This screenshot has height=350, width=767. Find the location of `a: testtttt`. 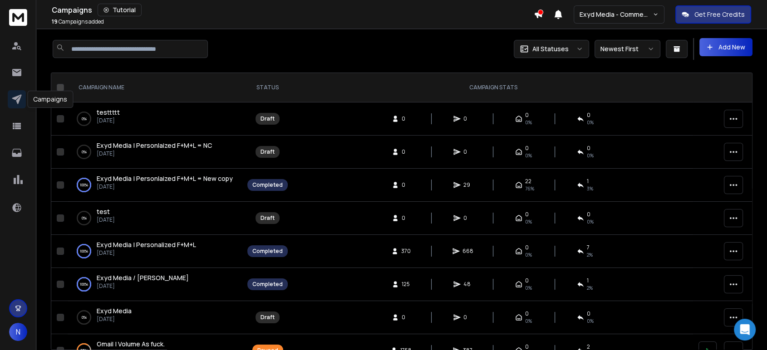

a: testtttt is located at coordinates (108, 112).